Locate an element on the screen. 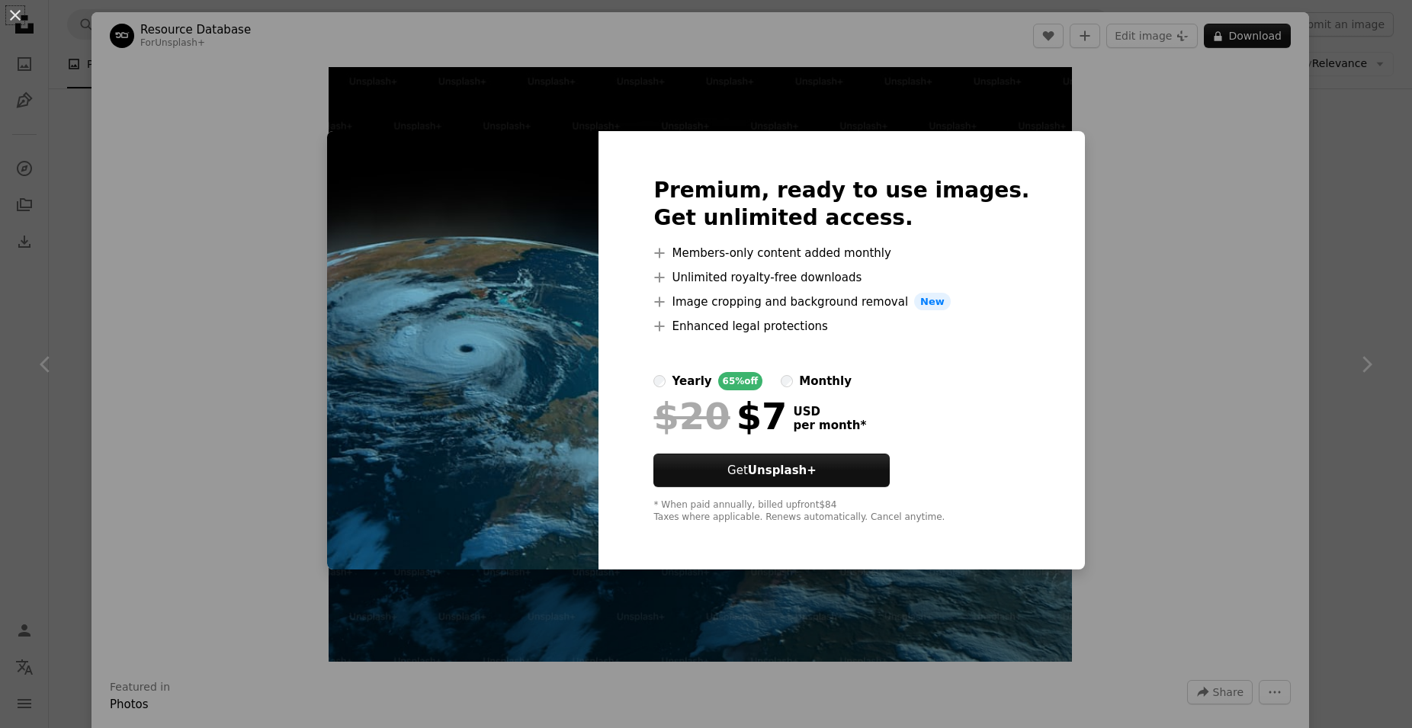 Image resolution: width=1412 pixels, height=728 pixels. div: yearly is located at coordinates (691, 381).